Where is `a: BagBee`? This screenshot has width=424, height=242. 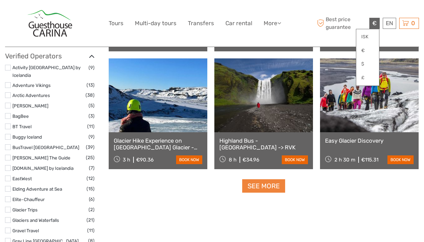
a: BagBee is located at coordinates (20, 116).